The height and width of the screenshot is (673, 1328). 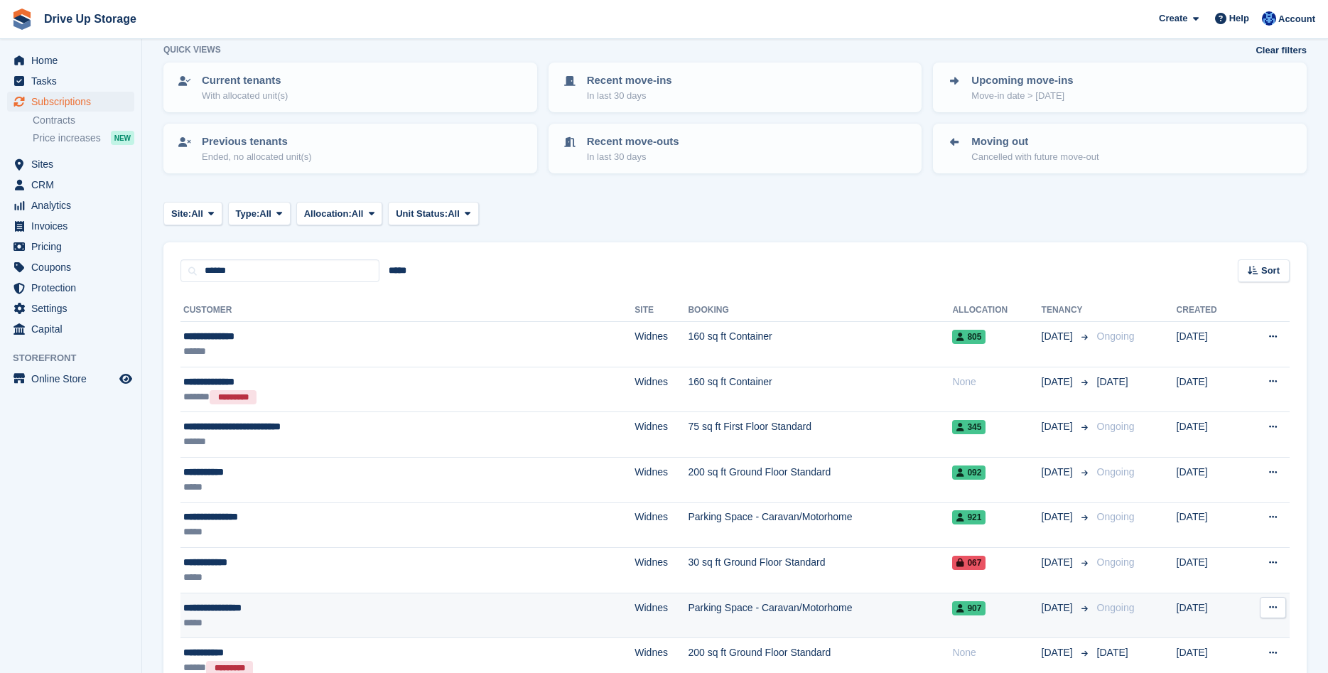 What do you see at coordinates (968, 608) in the screenshot?
I see `span: 907` at bounding box center [968, 608].